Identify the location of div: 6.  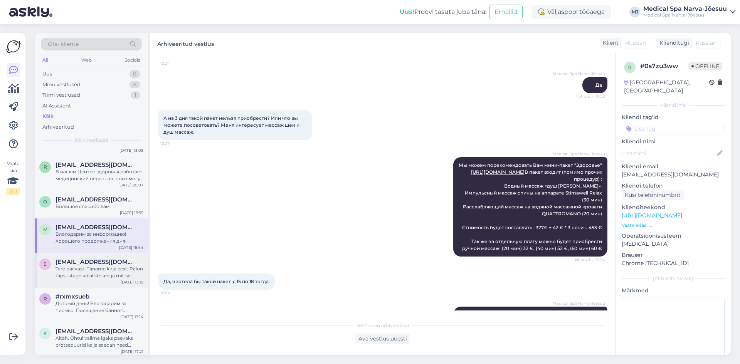
(135, 85).